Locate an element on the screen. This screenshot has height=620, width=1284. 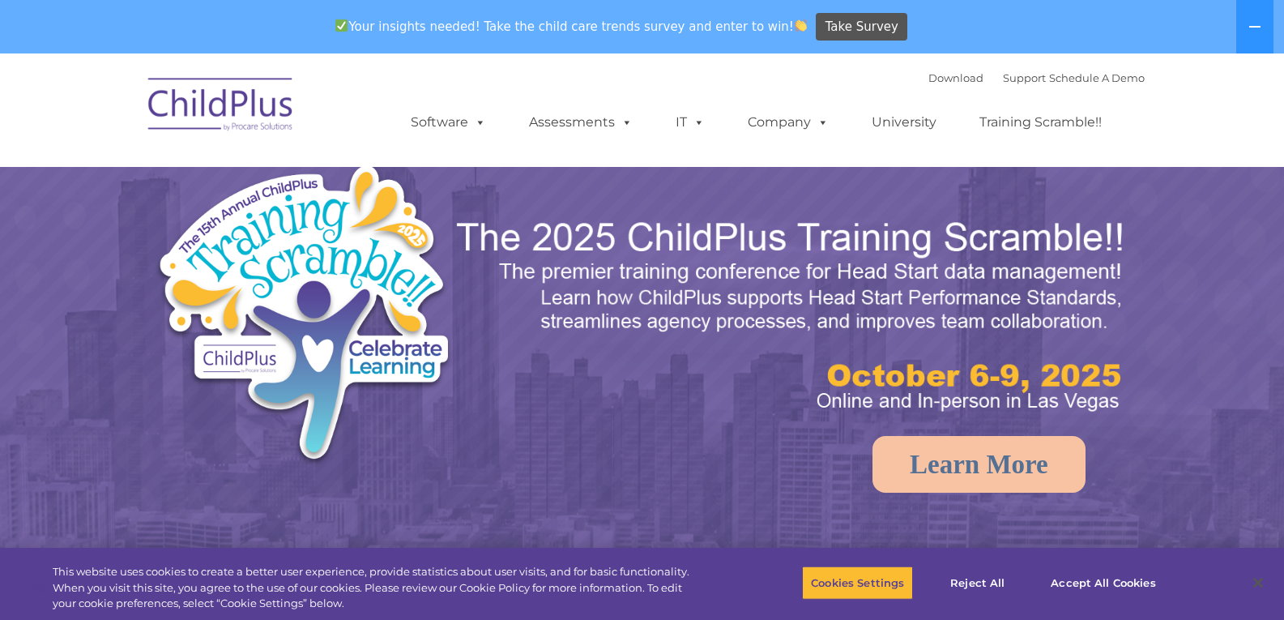
span: Last name is located at coordinates (250, 113).